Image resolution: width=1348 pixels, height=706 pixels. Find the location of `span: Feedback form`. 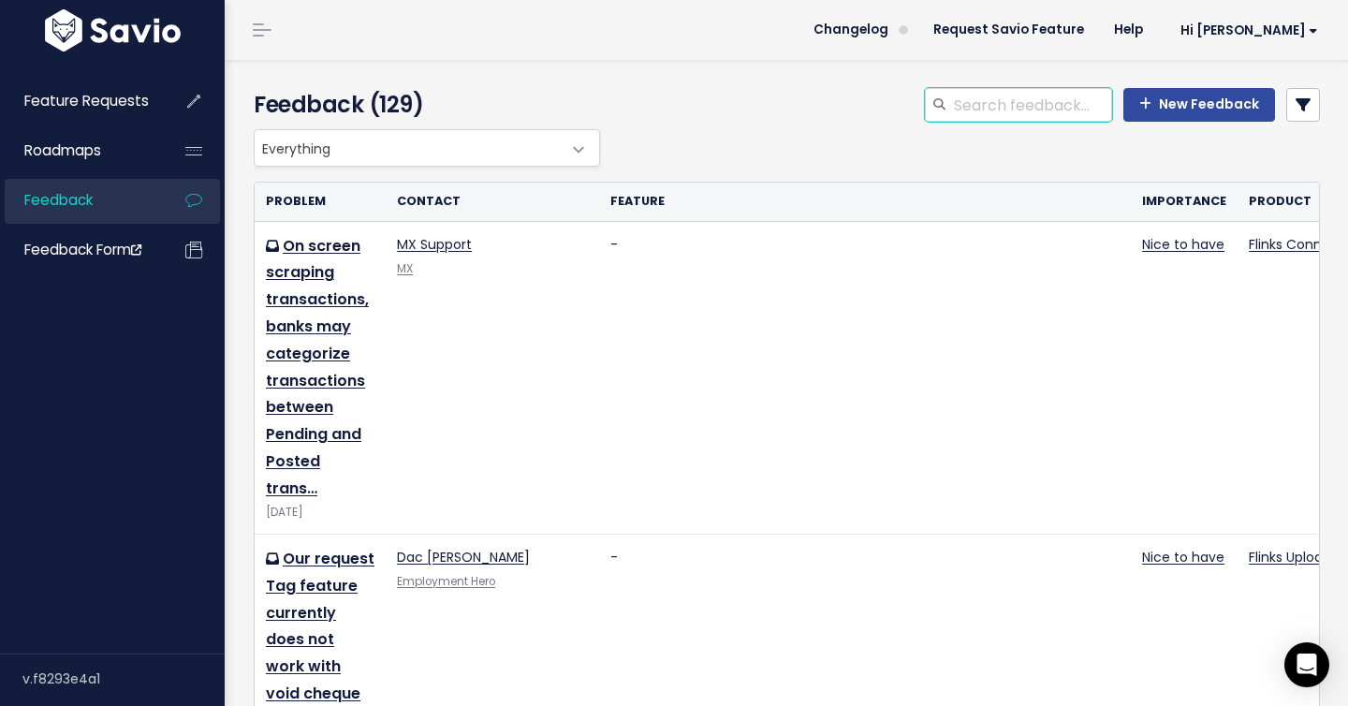

span: Feedback form is located at coordinates (82, 249).